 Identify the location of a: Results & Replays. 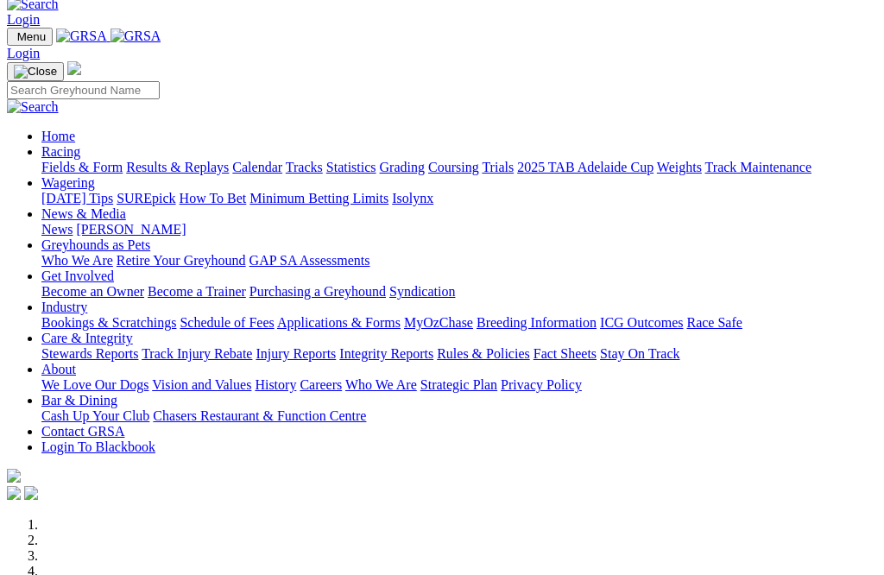
(177, 167).